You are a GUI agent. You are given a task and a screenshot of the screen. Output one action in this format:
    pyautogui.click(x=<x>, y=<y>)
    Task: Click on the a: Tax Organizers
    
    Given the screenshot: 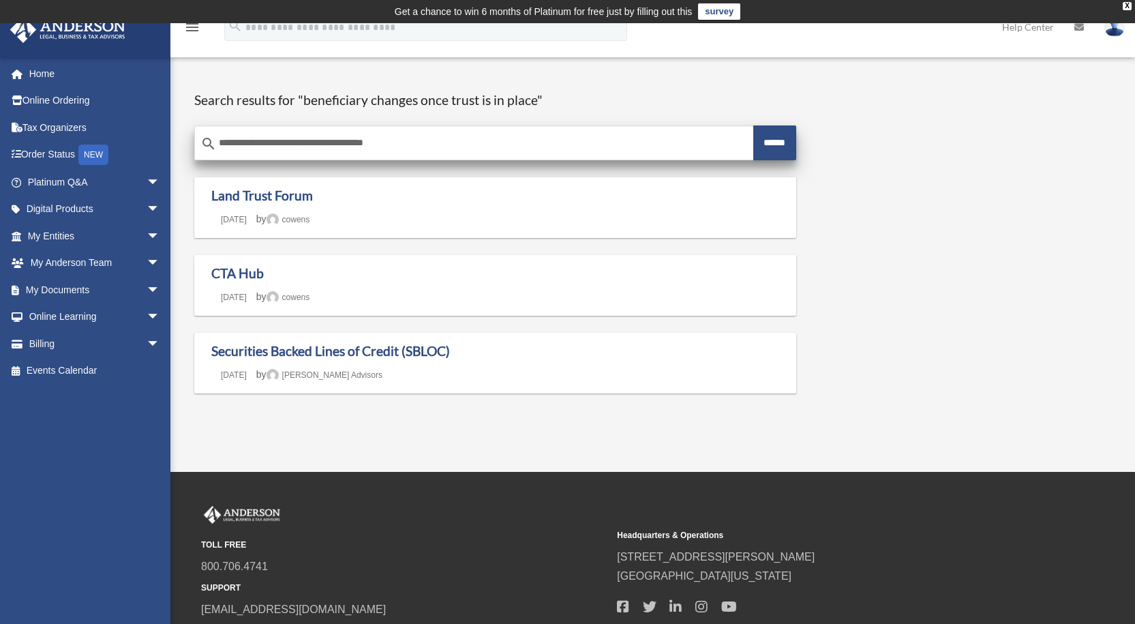 What is the action you would take?
    pyautogui.click(x=95, y=127)
    